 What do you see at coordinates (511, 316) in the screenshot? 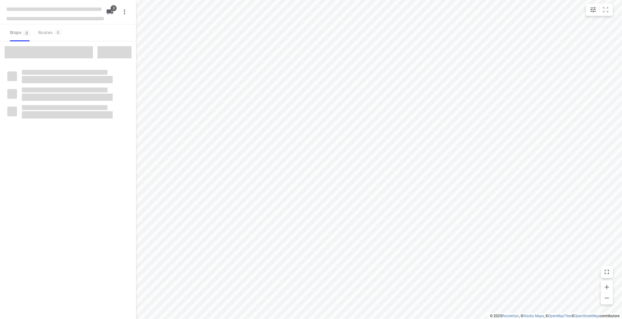
I see `a: Routetitan` at bounding box center [511, 316].